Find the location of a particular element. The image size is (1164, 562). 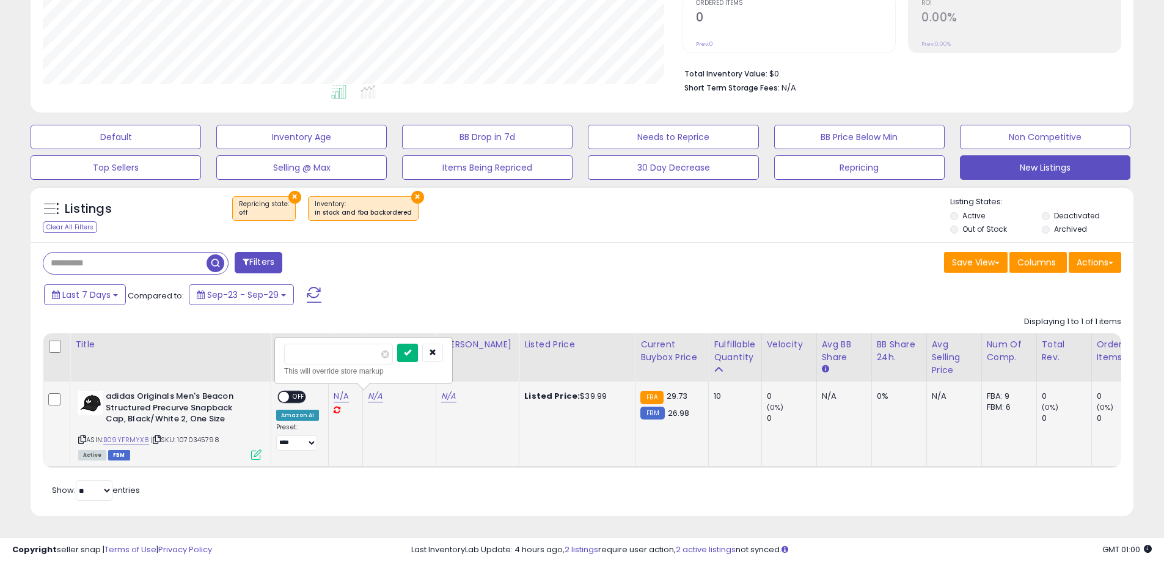

button: Repricing is located at coordinates (859, 167).